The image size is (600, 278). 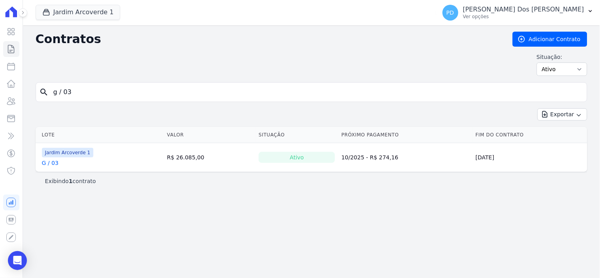 What do you see at coordinates (71, 181) in the screenshot?
I see `b: 1` at bounding box center [71, 181].